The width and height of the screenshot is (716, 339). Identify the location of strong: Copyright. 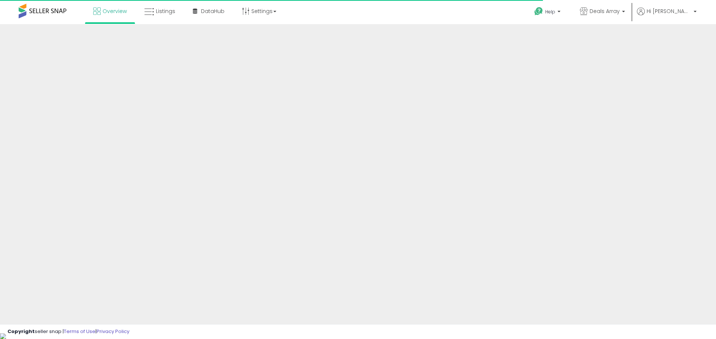
(21, 332).